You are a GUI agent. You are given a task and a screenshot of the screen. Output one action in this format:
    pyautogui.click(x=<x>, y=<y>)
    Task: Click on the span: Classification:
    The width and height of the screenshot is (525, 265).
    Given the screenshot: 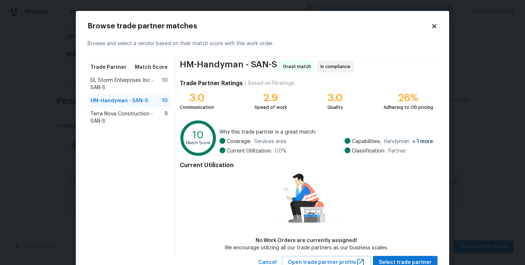 What is the action you would take?
    pyautogui.click(x=368, y=151)
    